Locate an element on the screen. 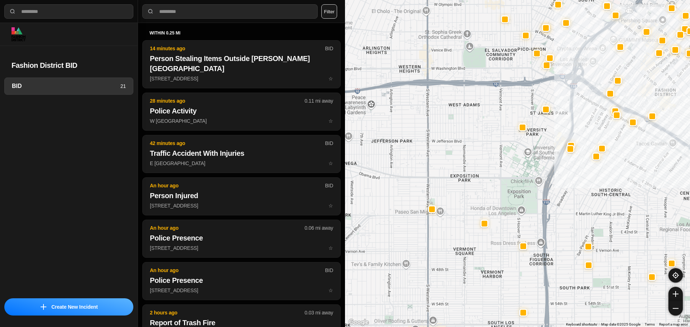 Image resolution: width=690 pixels, height=327 pixels. img: zoom-out is located at coordinates (675, 309).